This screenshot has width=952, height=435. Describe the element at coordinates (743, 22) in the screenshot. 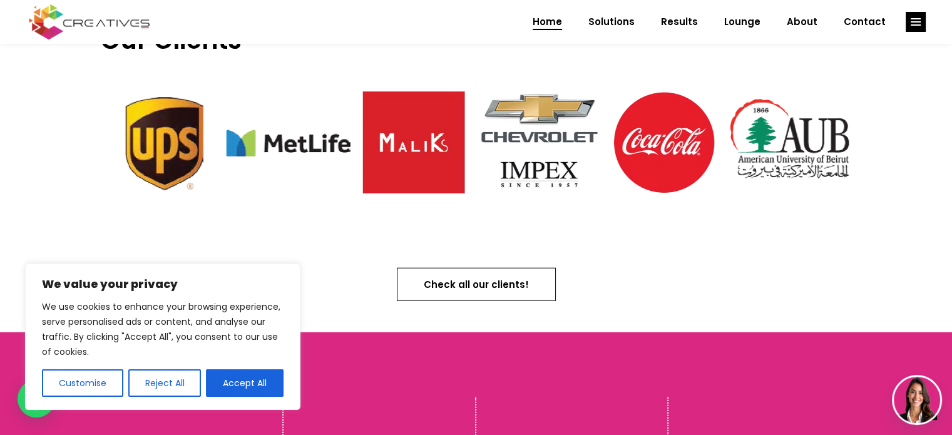

I see `span: Lounge` at that location.